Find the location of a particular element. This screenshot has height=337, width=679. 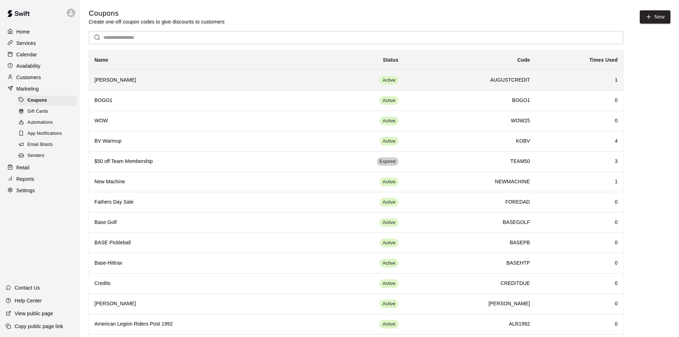

a: Calendar is located at coordinates (40, 55).